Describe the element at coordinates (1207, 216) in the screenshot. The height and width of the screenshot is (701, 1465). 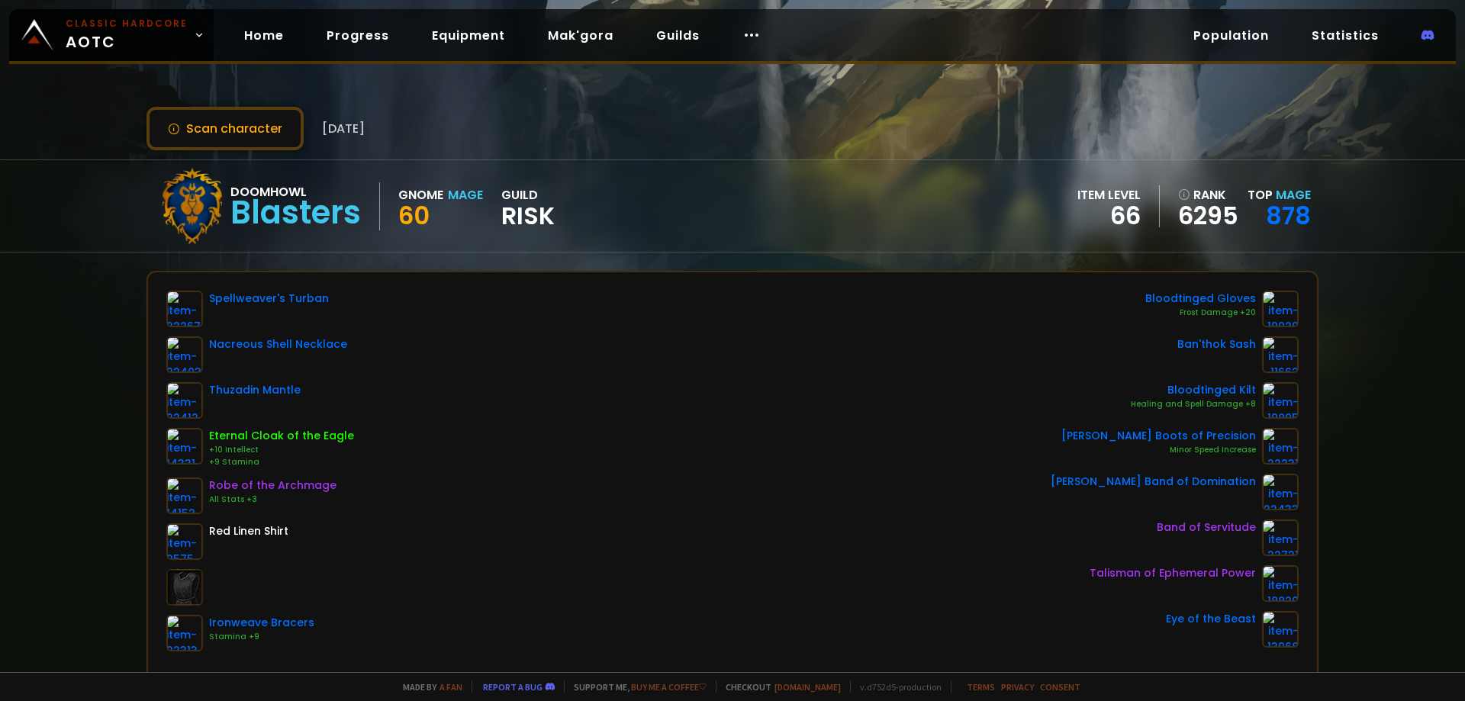
I see `a: 6295` at that location.